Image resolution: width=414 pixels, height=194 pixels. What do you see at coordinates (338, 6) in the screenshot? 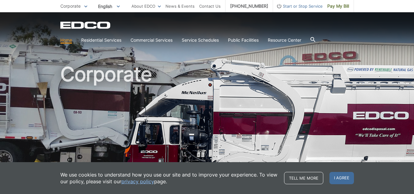
I see `span: Pay My Bill` at bounding box center [338, 6].